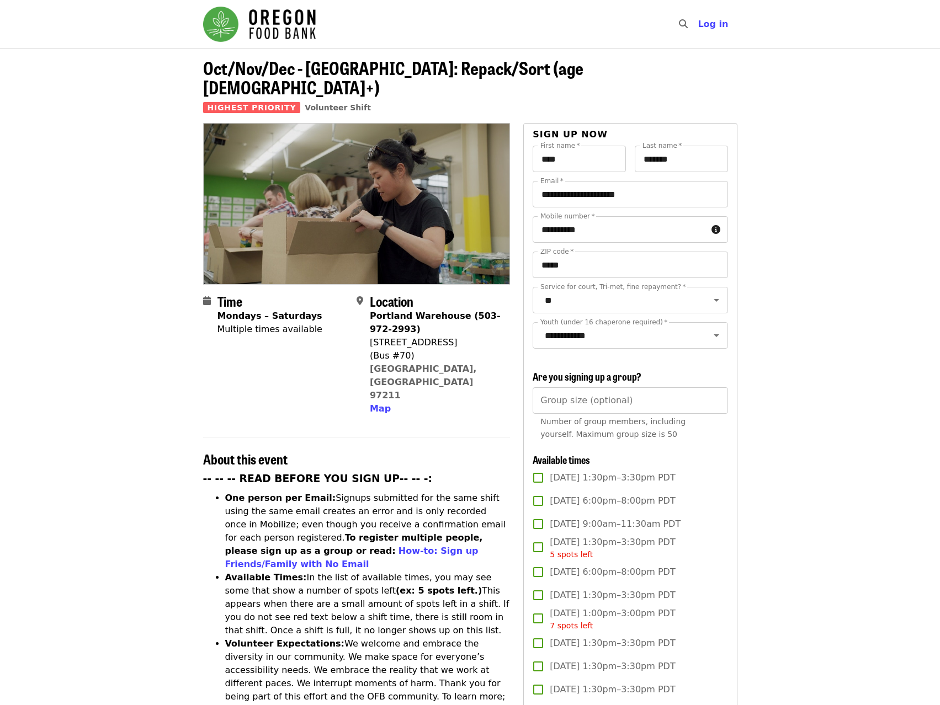 The image size is (940, 705). Describe the element at coordinates (435, 356) in the screenshot. I see `div: (Bus #70)` at that location.